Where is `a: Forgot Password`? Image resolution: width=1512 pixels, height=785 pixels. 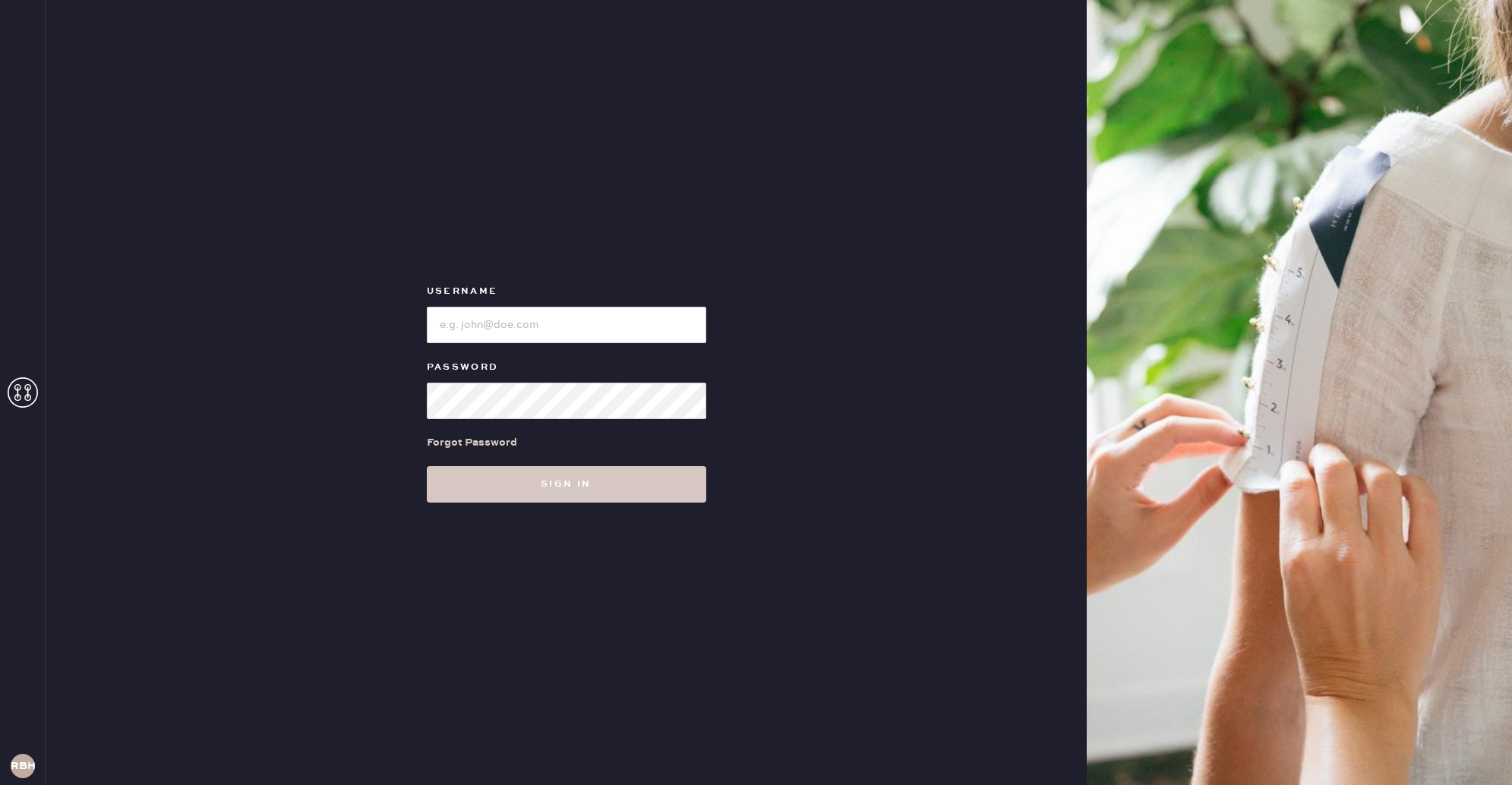 a: Forgot Password is located at coordinates (472, 442).